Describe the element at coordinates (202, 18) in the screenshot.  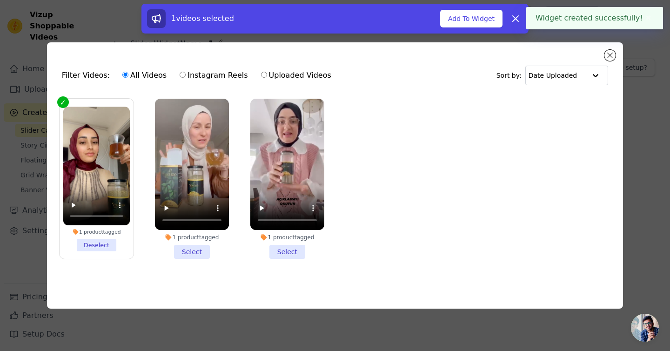
I see `span: 1 videos selected` at that location.